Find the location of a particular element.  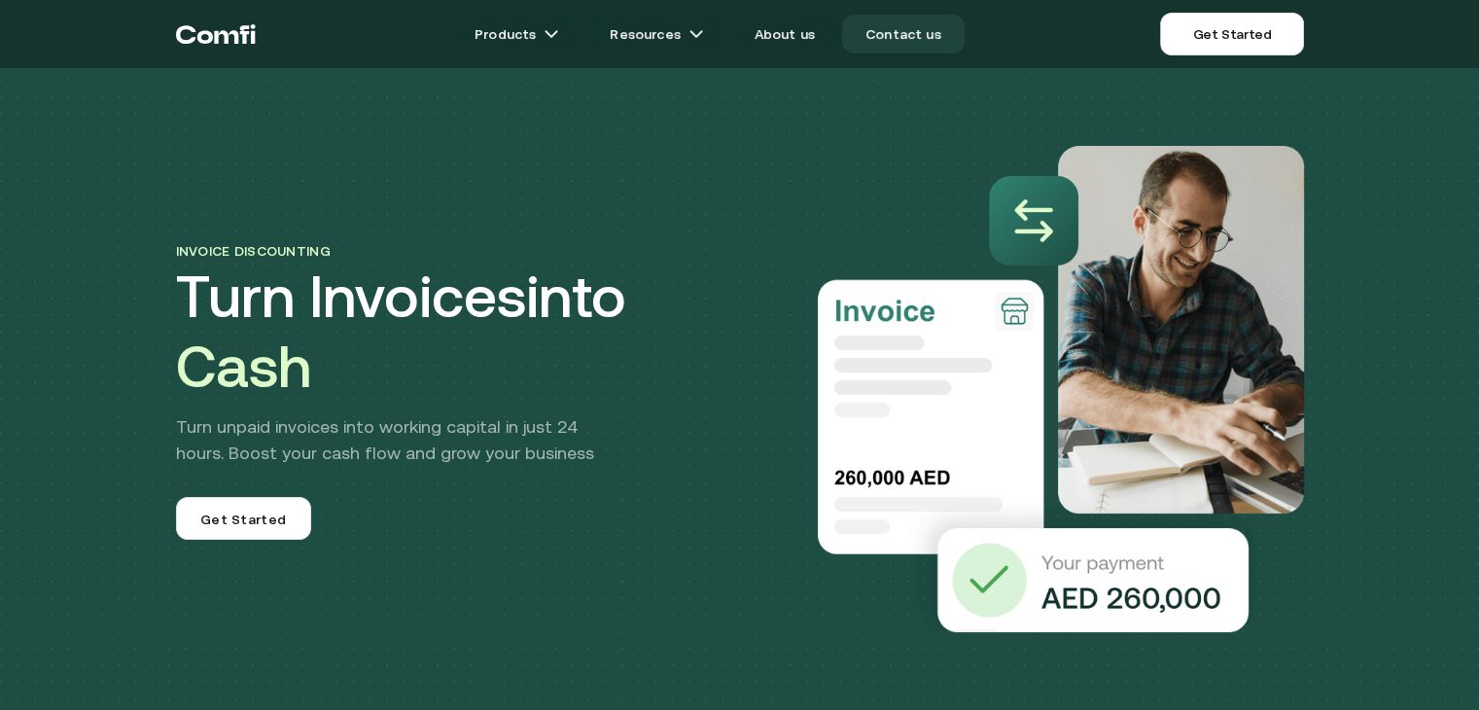

span: Get Started is located at coordinates (243, 521).